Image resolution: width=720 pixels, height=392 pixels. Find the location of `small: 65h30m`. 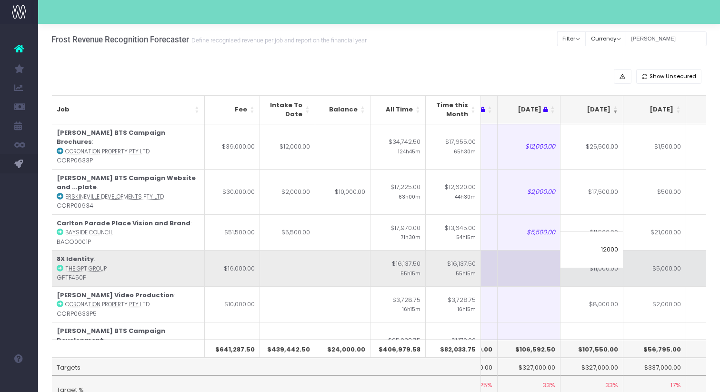

small: 65h30m is located at coordinates (465, 151).